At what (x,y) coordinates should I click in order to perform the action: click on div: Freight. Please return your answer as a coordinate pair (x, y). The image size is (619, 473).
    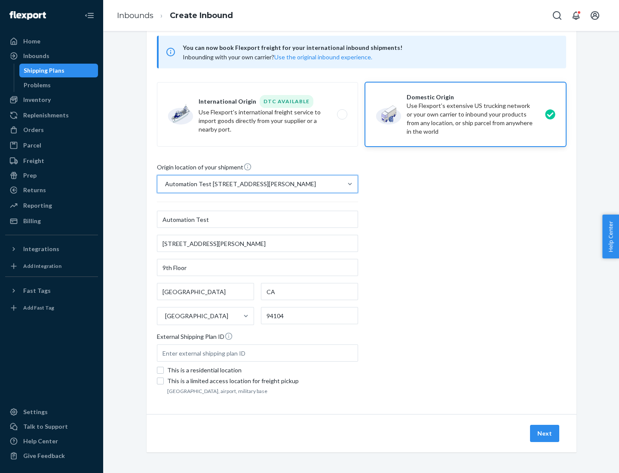
    Looking at the image, I should click on (34, 161).